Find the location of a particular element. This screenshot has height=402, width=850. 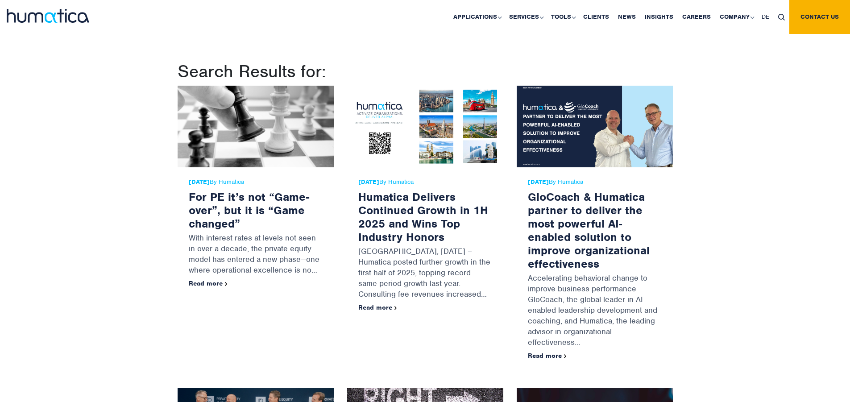

span: DE is located at coordinates (765, 17).